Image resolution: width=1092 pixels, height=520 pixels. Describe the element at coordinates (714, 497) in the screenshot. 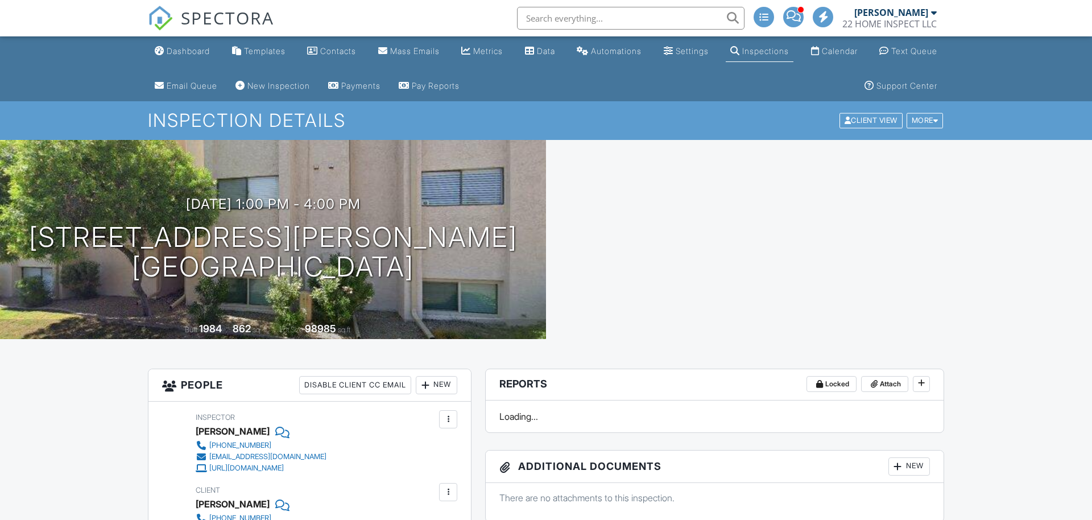

I see `p: There are no attachments to this inspection.` at that location.